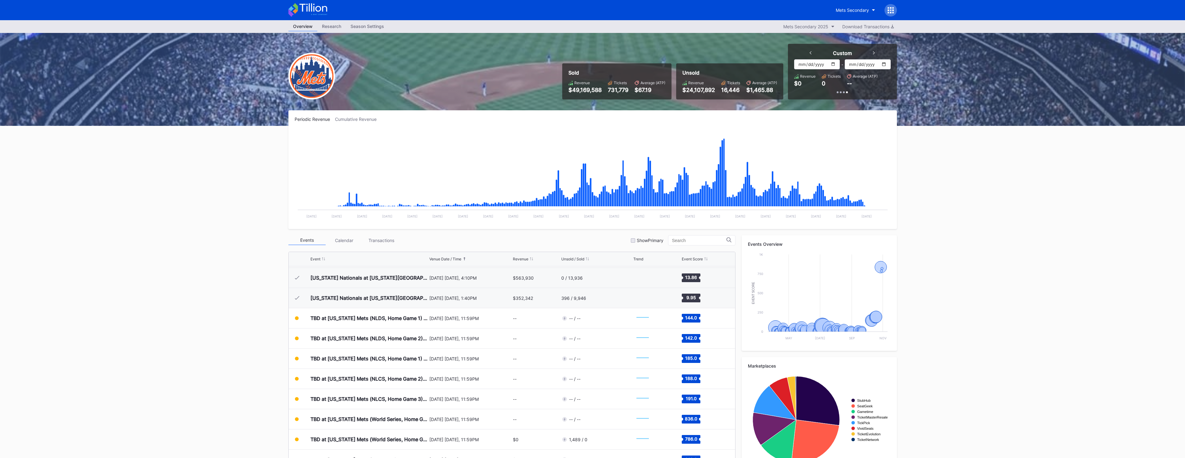 Image resolution: width=1185 pixels, height=458 pixels. Describe the element at coordinates (691, 398) in the screenshot. I see `text: 191.0` at that location.